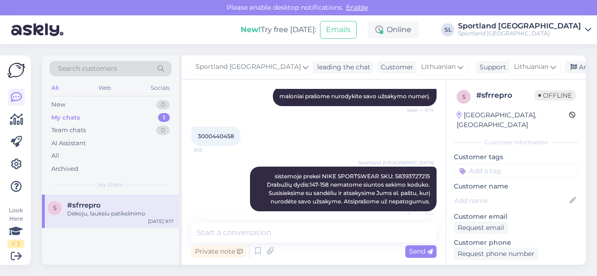 This screenshot has height=276, width=597. I want to click on img: Askly Logo, so click(16, 70).